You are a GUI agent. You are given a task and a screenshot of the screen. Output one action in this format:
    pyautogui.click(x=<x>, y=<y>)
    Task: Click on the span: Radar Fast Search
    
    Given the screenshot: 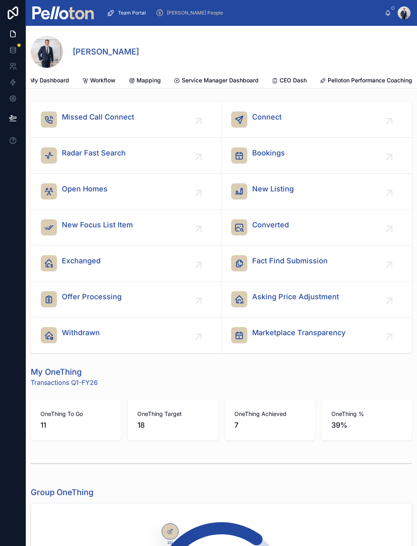 What is the action you would take?
    pyautogui.click(x=94, y=153)
    